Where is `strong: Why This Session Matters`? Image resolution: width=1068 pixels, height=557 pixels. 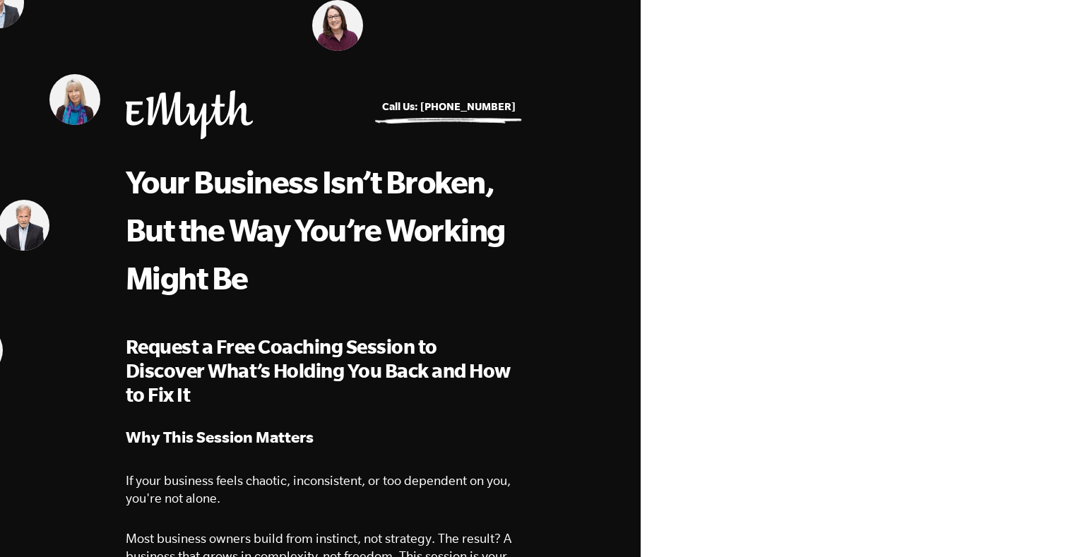 strong: Why This Session Matters is located at coordinates (220, 437).